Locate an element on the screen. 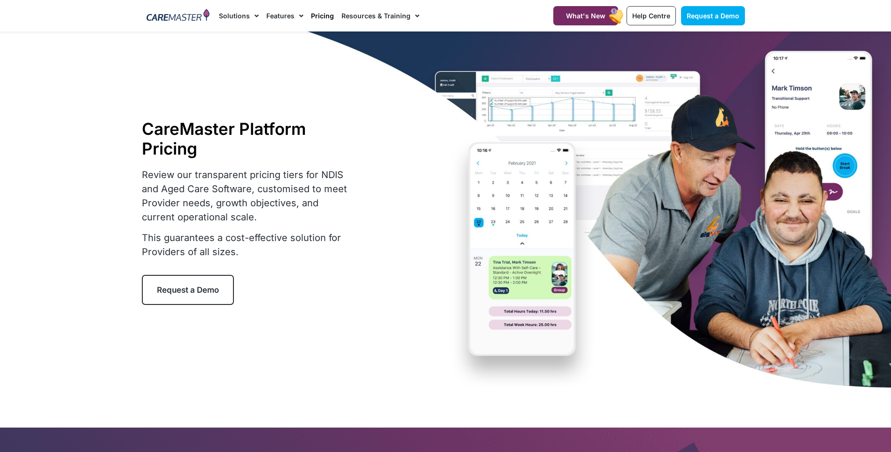 This screenshot has width=891, height=452. img: CareMaster Logo is located at coordinates (178, 16).